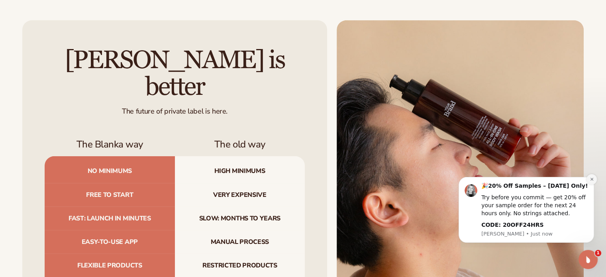  Describe the element at coordinates (88, 64) in the screenshot. I see `p: Message from Lee, sent Just now` at that location.